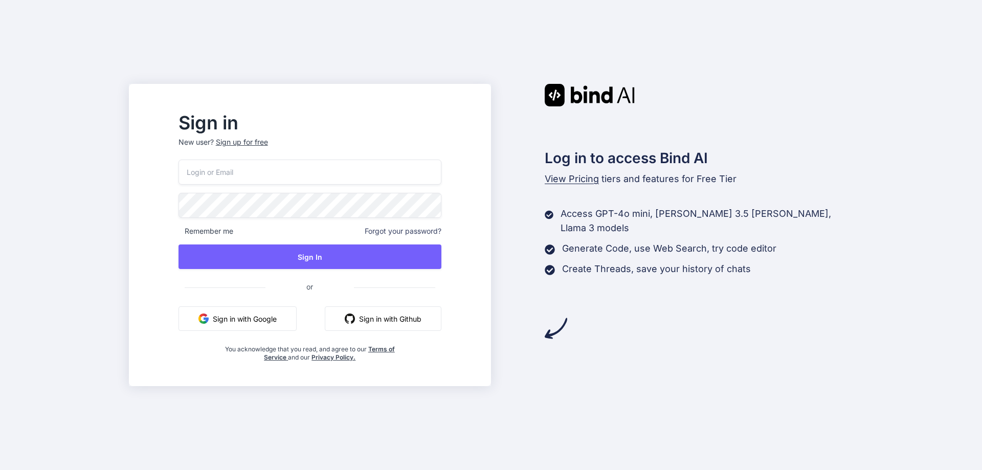 The width and height of the screenshot is (982, 470). What do you see at coordinates (383, 319) in the screenshot?
I see `button: Sign in with Github` at bounding box center [383, 319].